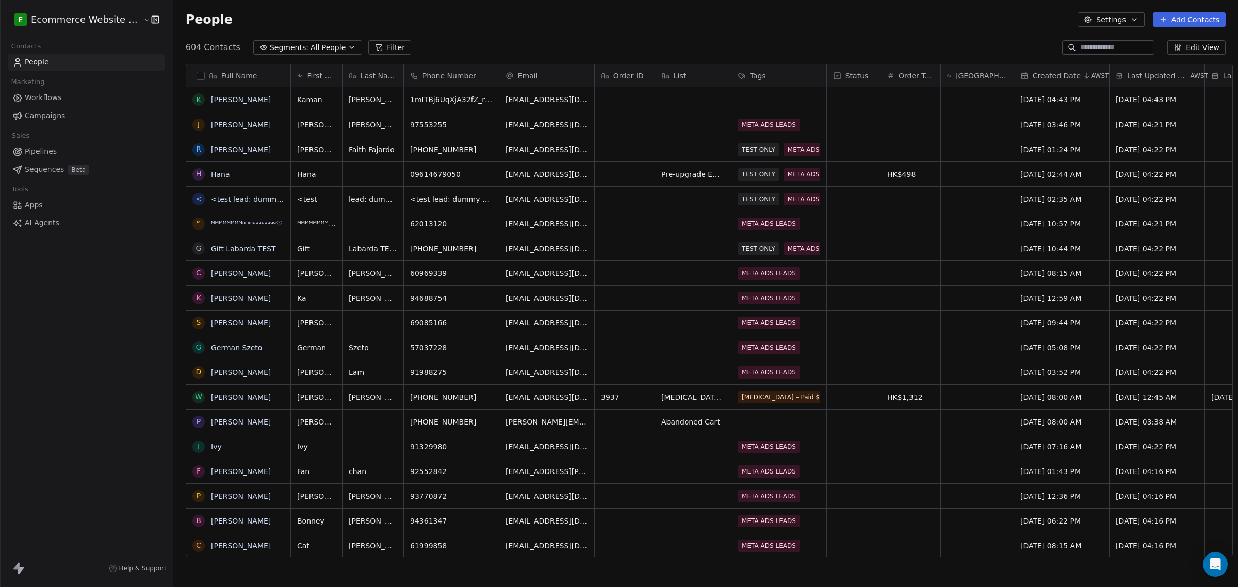 This screenshot has width=1238, height=587. I want to click on div: grid, so click(238, 322).